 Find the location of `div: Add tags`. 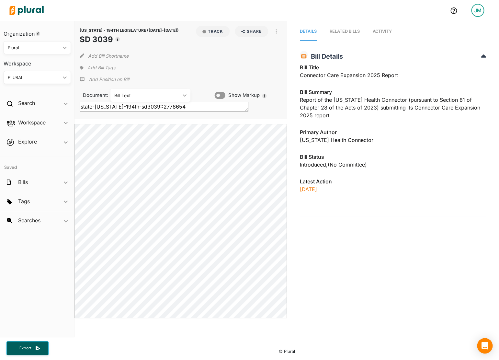

div: Add tags is located at coordinates (97, 68).